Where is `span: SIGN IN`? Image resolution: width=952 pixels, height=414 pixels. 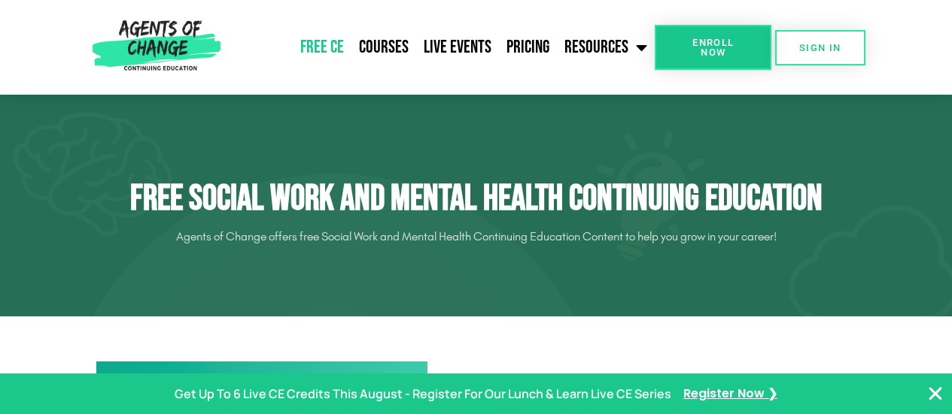
span: SIGN IN is located at coordinates (820, 47).